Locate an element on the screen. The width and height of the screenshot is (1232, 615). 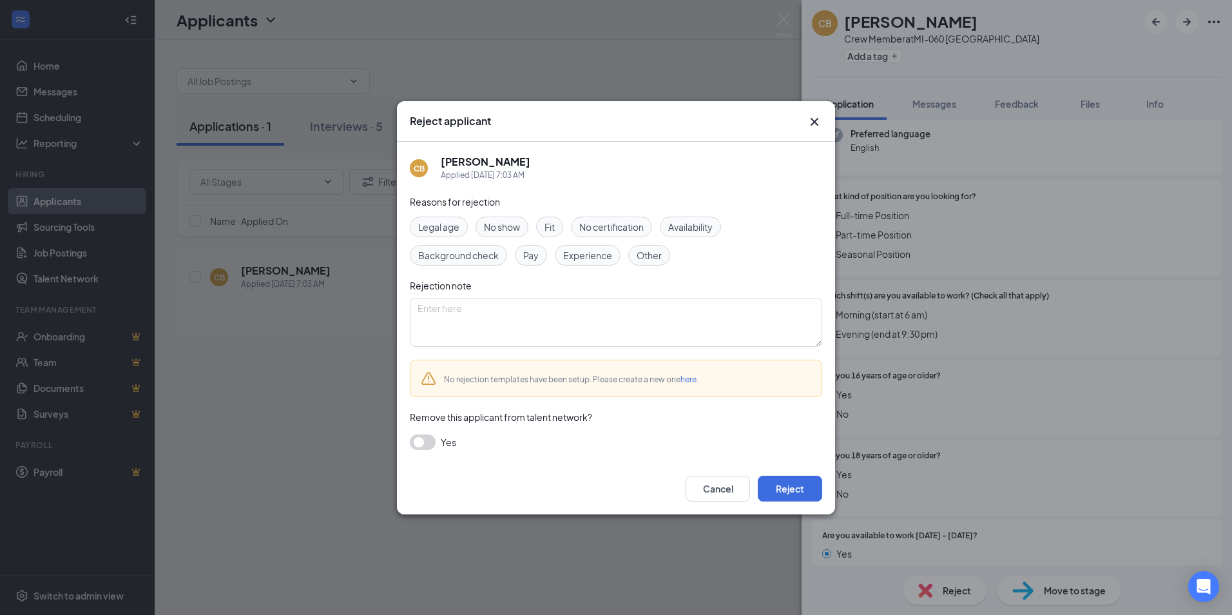
a: here is located at coordinates (688, 379).